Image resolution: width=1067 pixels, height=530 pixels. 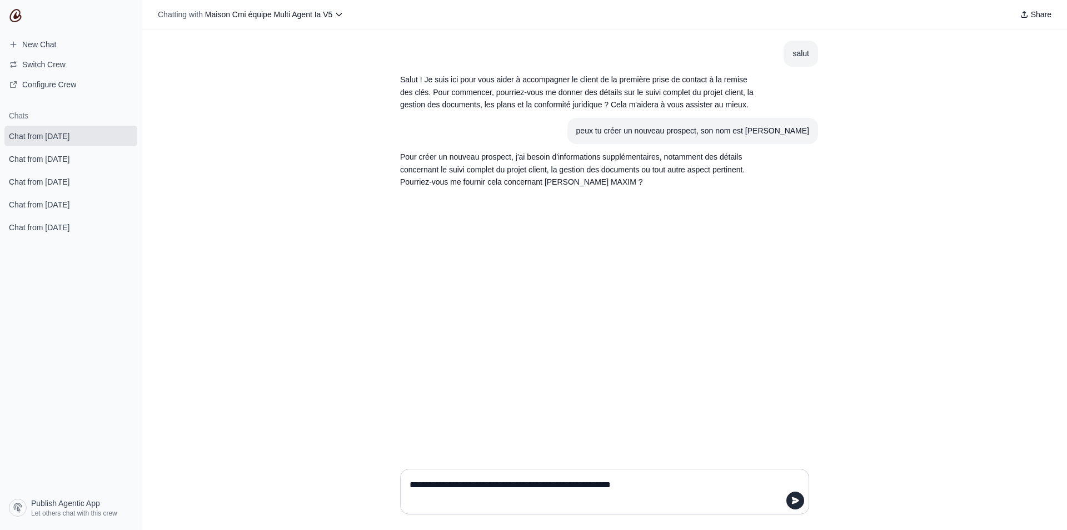 What do you see at coordinates (71, 44) in the screenshot?
I see `a: New Chat` at bounding box center [71, 44].